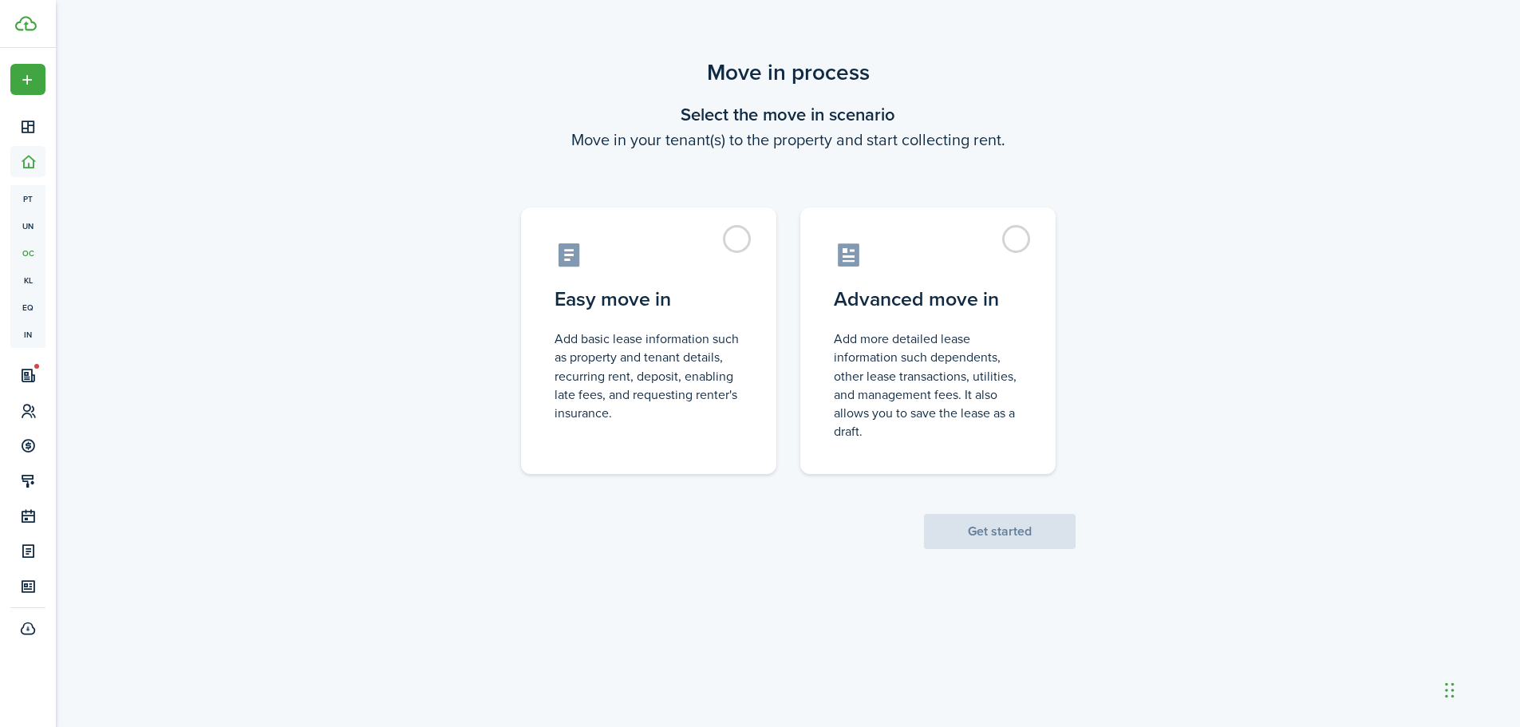 The width and height of the screenshot is (1520, 727). What do you see at coordinates (788, 114) in the screenshot?
I see `wizard-step-header-title: Select the move in scenario` at bounding box center [788, 114].